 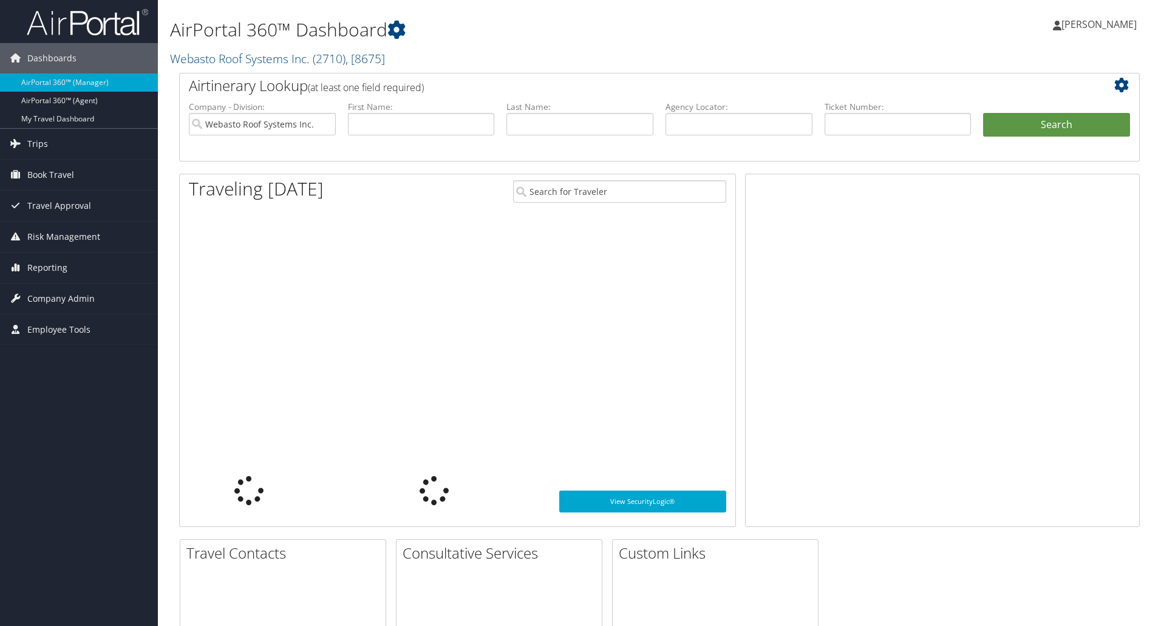 I want to click on span: (at least one field required), so click(x=365, y=87).